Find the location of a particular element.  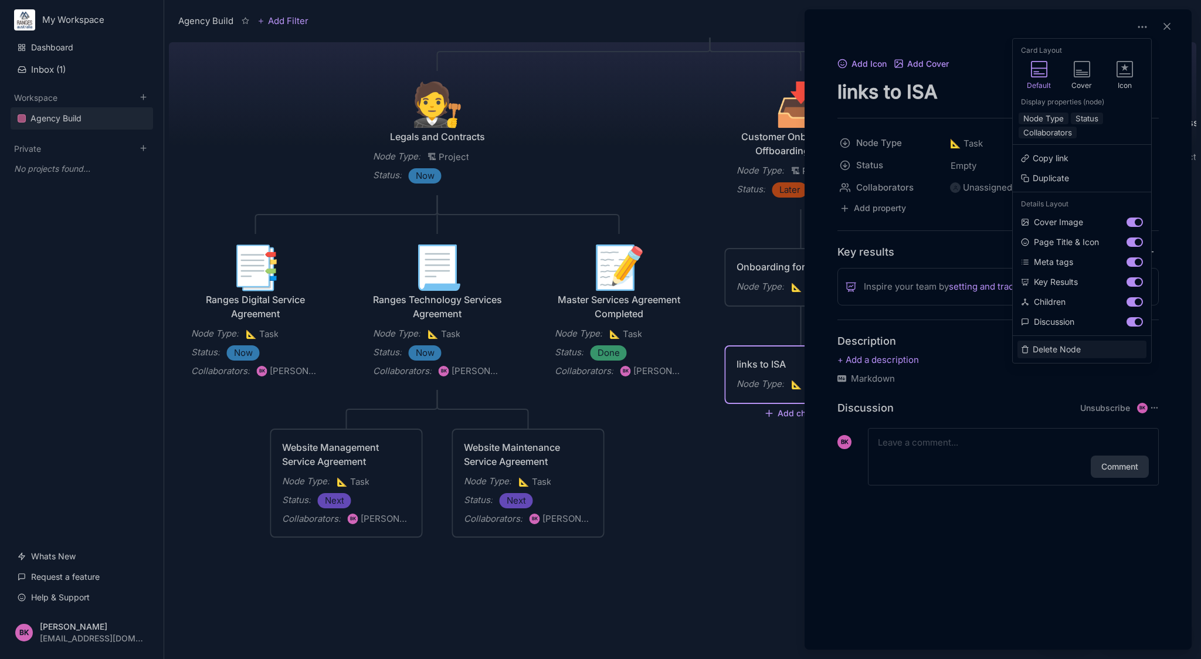

button: Collaborators is located at coordinates (1047, 133).